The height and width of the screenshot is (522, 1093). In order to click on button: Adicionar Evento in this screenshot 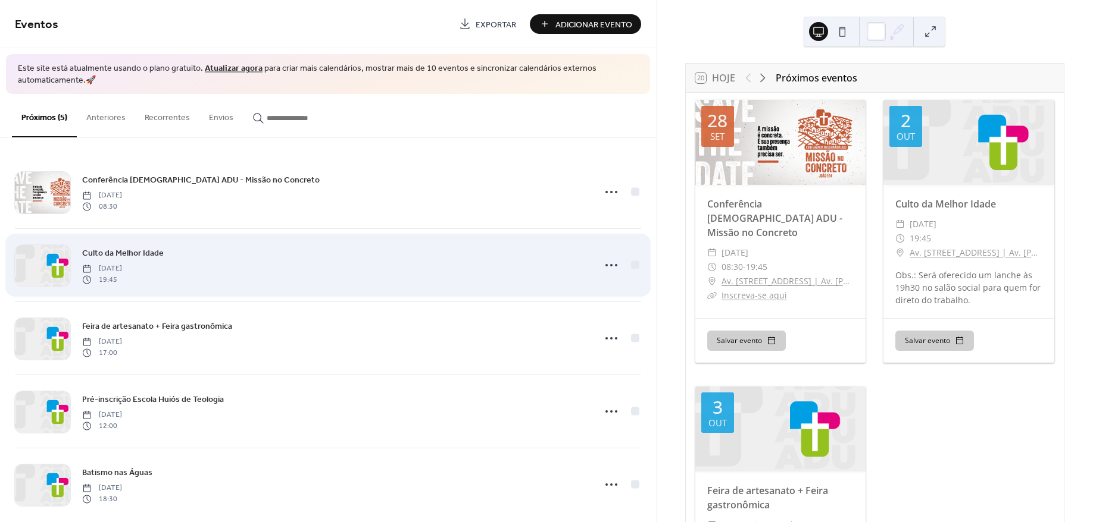, I will do `click(585, 24)`.